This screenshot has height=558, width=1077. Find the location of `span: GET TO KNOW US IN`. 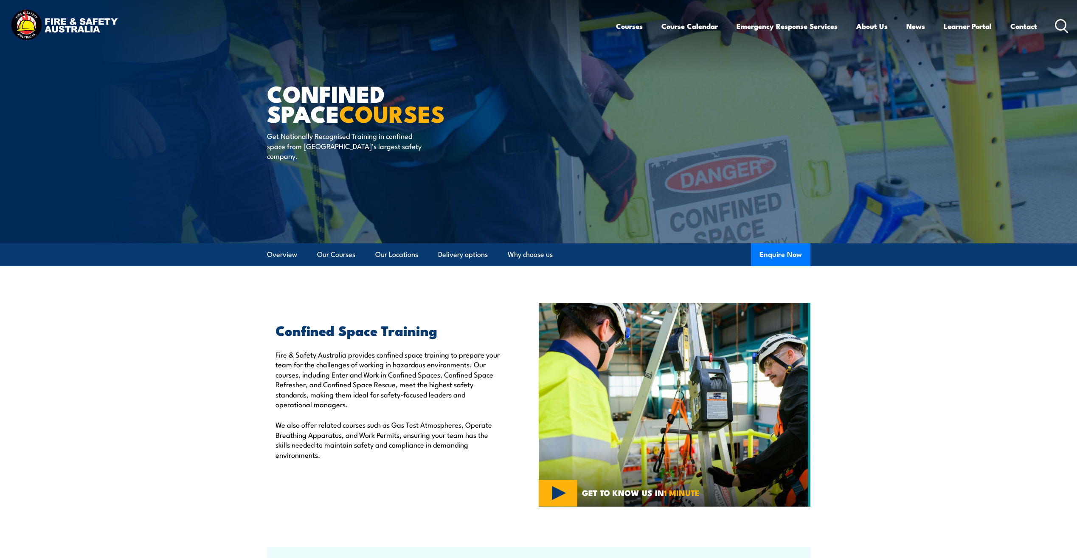

span: GET TO KNOW US IN is located at coordinates (640, 492).